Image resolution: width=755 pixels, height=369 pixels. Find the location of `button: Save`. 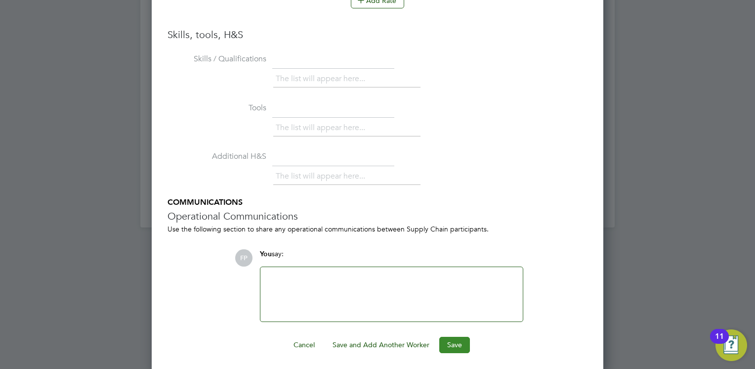

button: Save is located at coordinates (454, 344).